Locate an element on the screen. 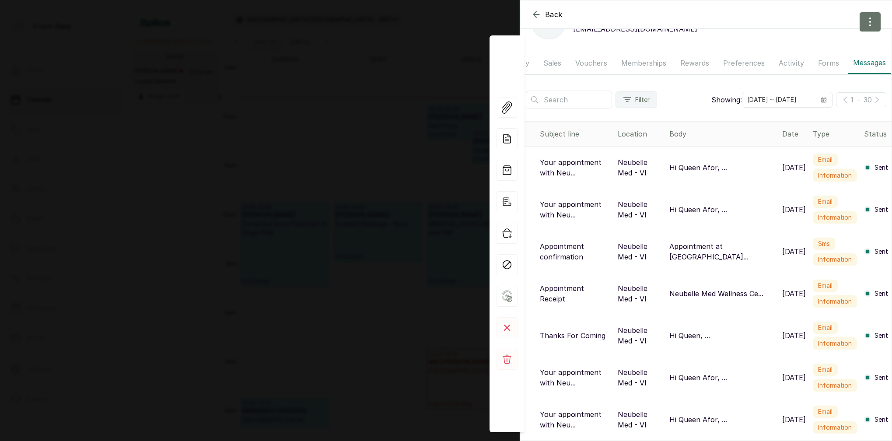 This screenshot has height=441, width=892. div: Status is located at coordinates (876, 134).